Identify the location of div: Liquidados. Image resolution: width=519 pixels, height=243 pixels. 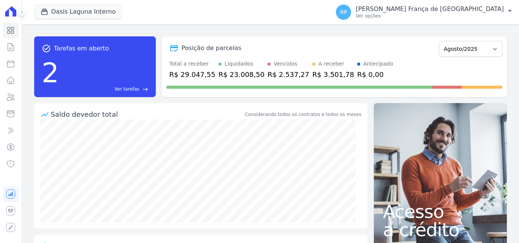
(239, 64).